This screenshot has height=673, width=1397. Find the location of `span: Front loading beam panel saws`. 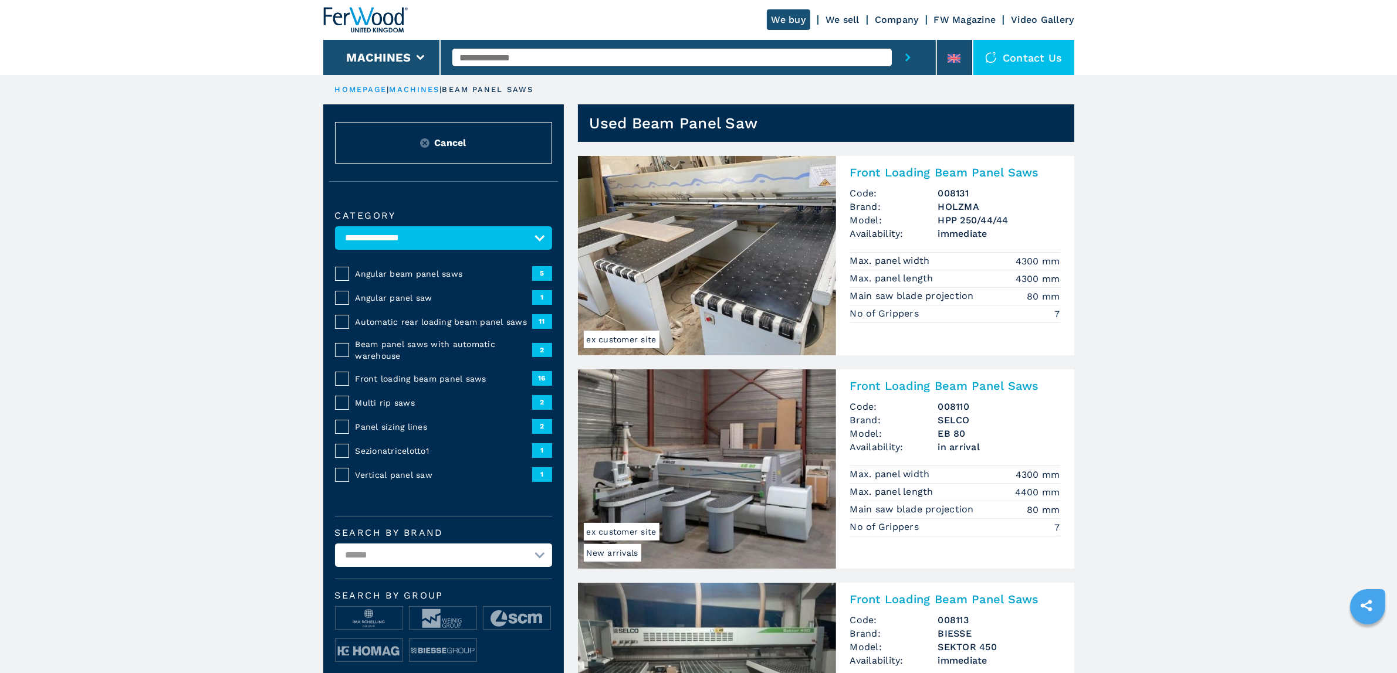

span: Front loading beam panel saws is located at coordinates (444, 379).